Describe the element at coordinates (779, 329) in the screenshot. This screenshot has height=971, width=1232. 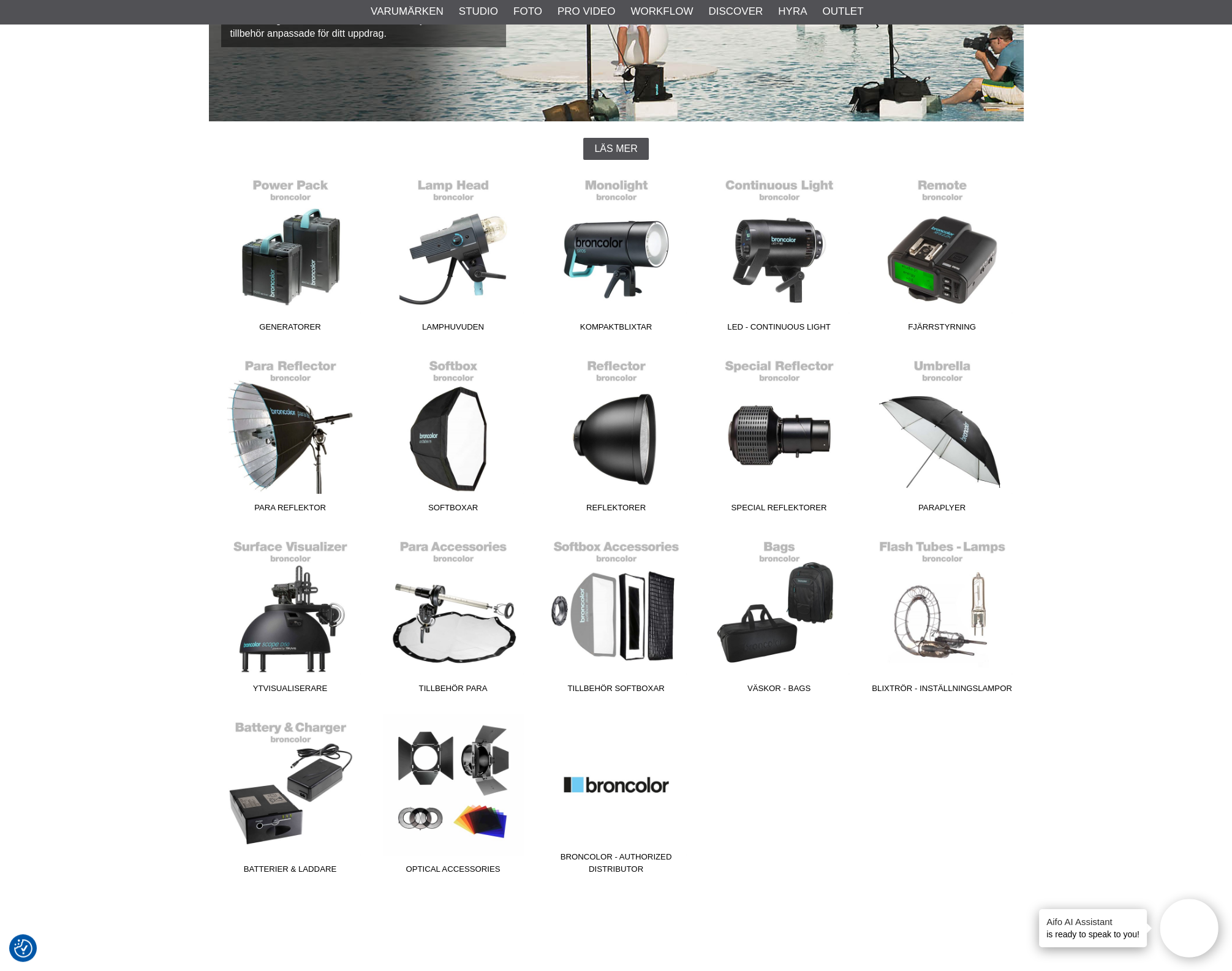
I see `span: LED - Continuous Light` at that location.